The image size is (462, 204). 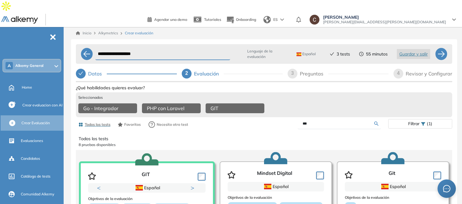 I want to click on div: 2Evaluación, so click(x=232, y=73).